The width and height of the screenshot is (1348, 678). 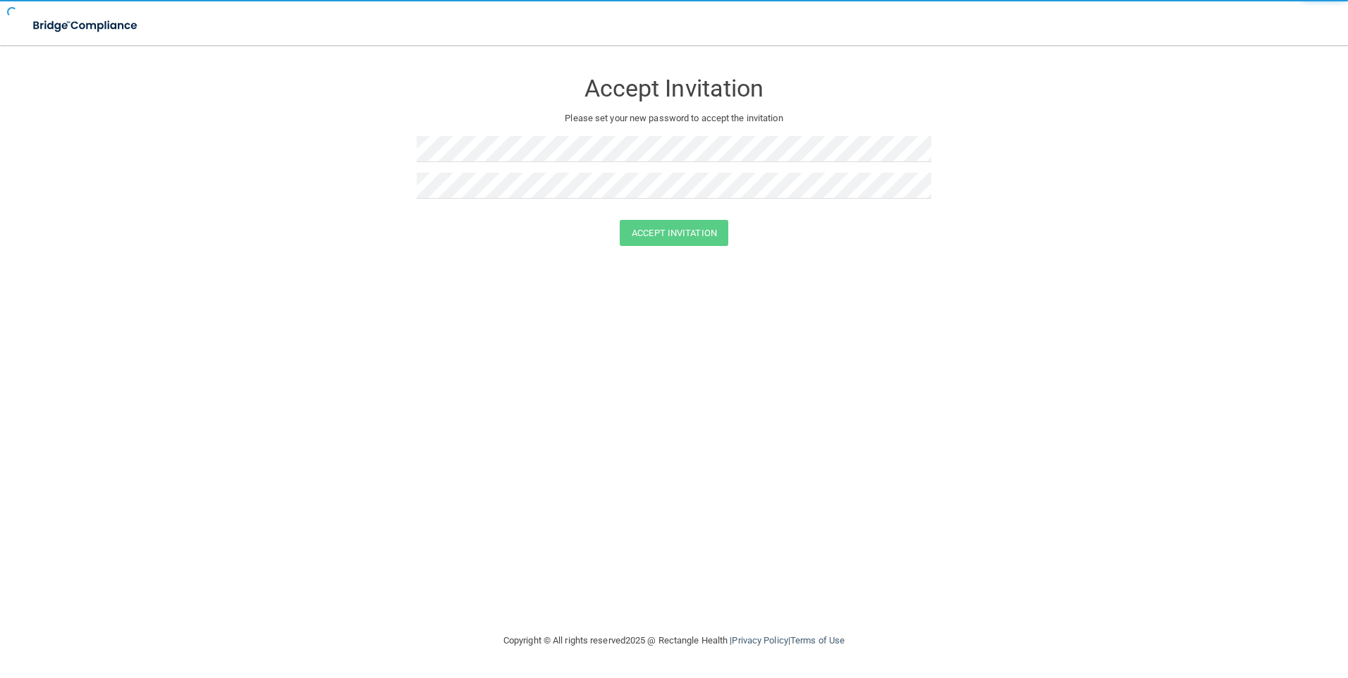 What do you see at coordinates (674, 118) in the screenshot?
I see `p: Please set your new password to accept the invitation` at bounding box center [674, 118].